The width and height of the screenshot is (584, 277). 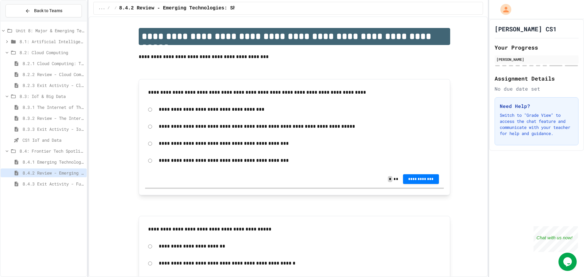 I want to click on span: 8.3: IoT & Big Data, so click(x=52, y=96).